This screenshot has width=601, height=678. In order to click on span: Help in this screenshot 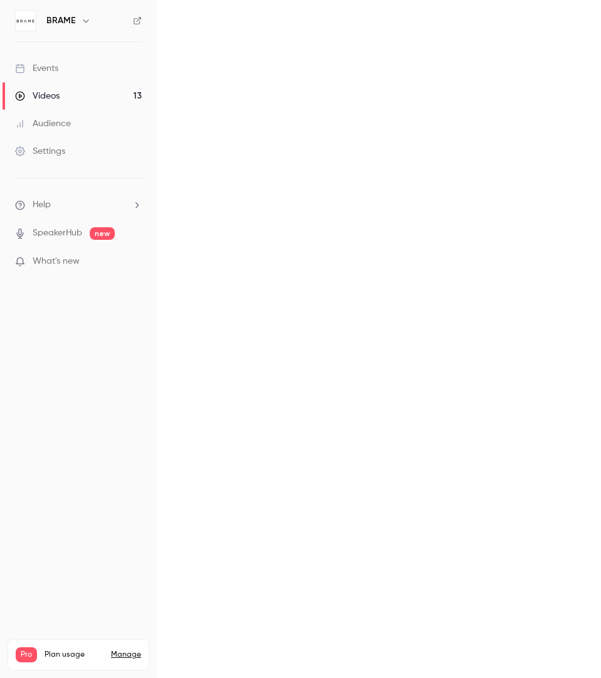, I will do `click(41, 205)`.